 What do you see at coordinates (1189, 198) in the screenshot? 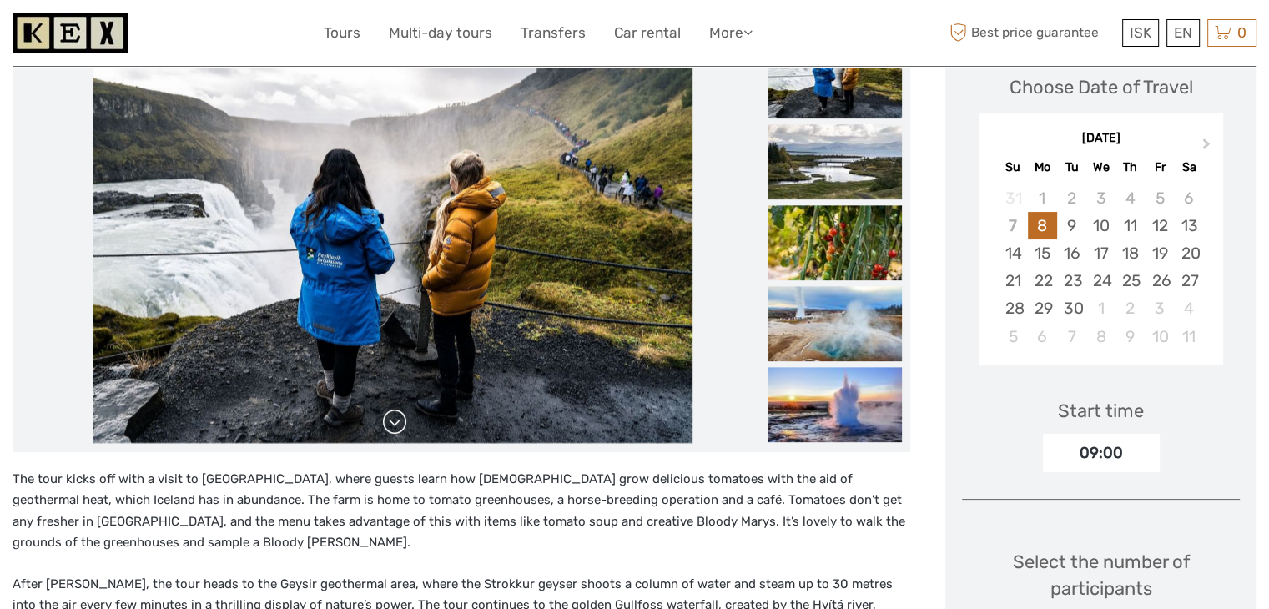
I see `div: Not available Saturday, September 6th, 2025` at bounding box center [1189, 198].